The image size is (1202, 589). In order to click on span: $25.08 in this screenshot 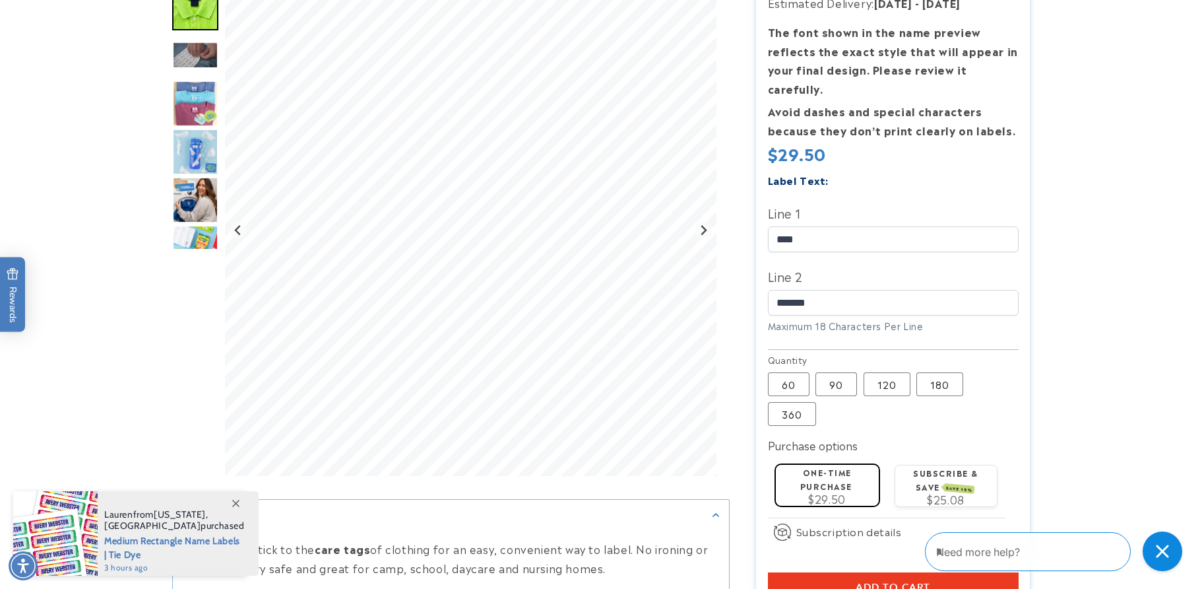, I will do `click(946, 499)`.